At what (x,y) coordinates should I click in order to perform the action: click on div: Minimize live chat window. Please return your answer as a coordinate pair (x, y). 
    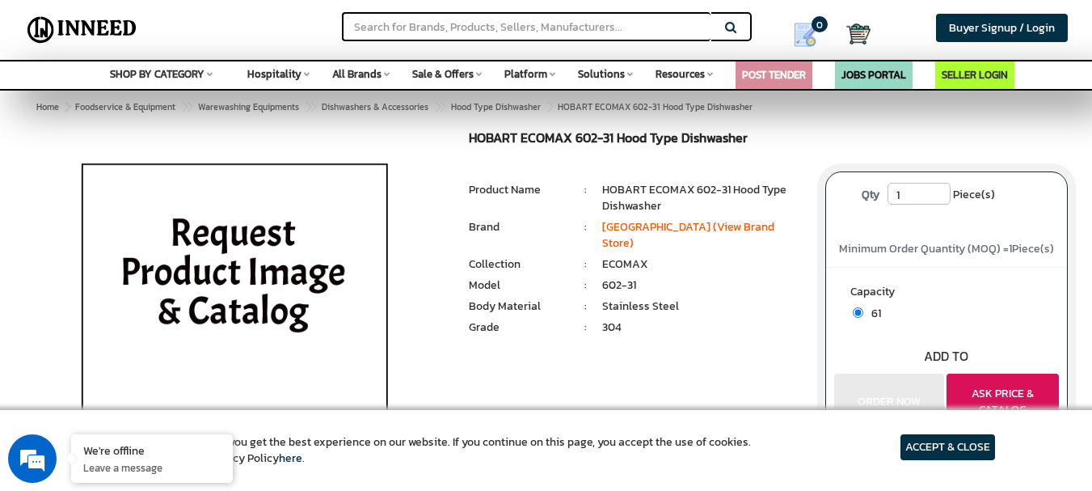
    Looking at the image, I should click on (285, 27).